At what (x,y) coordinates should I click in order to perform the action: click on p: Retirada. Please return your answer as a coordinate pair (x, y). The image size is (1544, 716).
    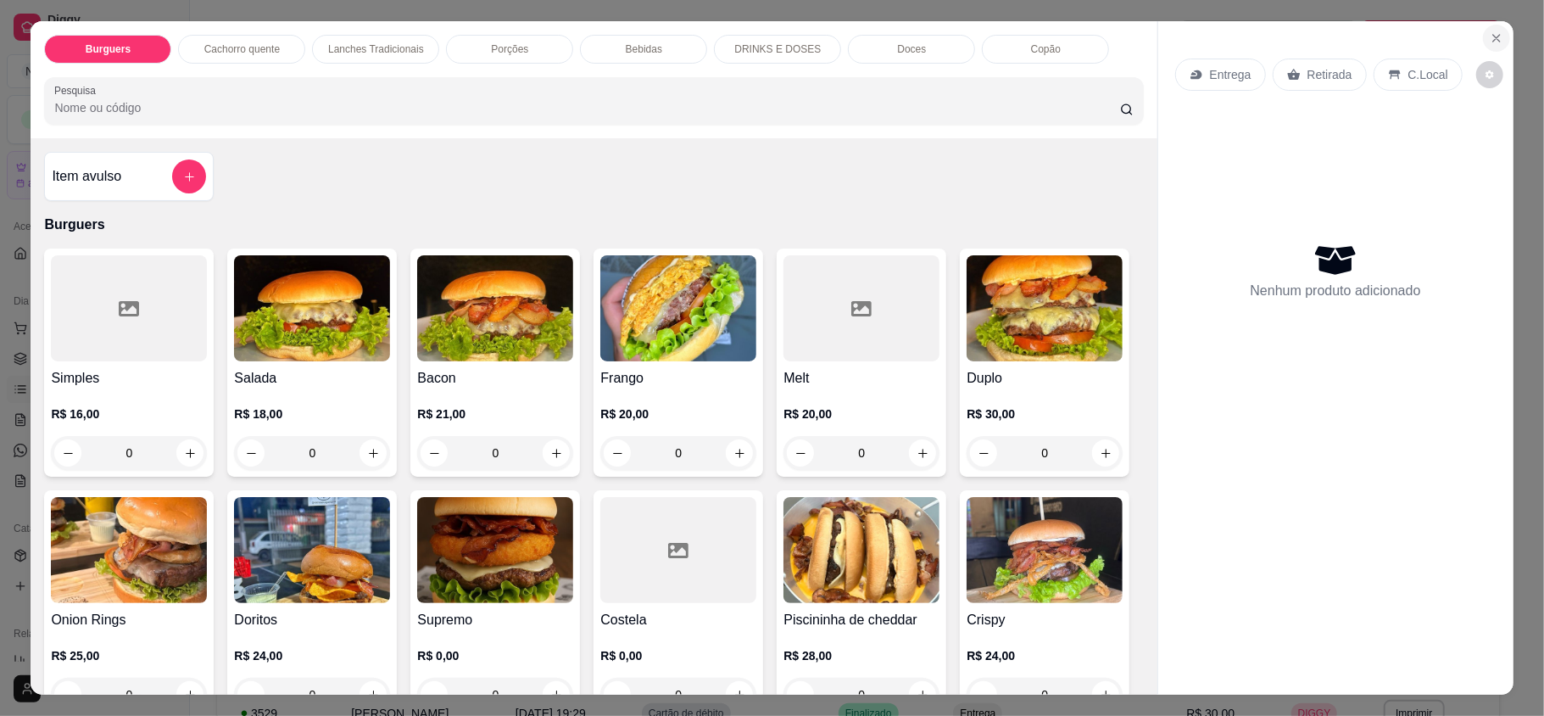
    Looking at the image, I should click on (1329, 75).